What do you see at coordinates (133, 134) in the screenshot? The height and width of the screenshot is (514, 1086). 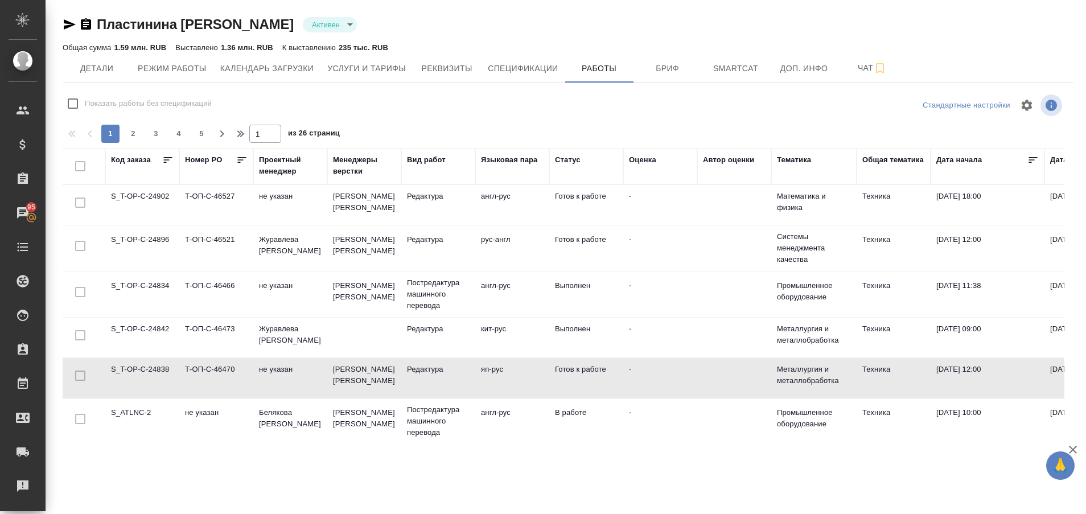 I see `button: 2` at bounding box center [133, 134].